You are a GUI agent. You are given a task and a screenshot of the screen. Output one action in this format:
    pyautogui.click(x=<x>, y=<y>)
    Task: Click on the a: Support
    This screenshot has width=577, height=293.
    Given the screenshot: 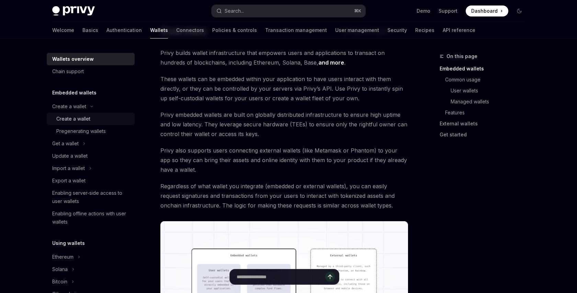 What is the action you would take?
    pyautogui.click(x=448, y=11)
    